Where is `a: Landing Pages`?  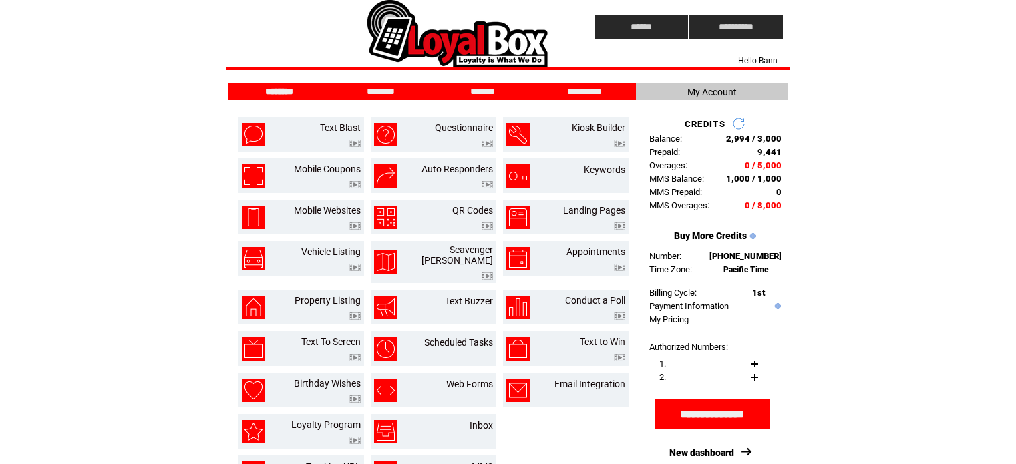
a: Landing Pages is located at coordinates (594, 210).